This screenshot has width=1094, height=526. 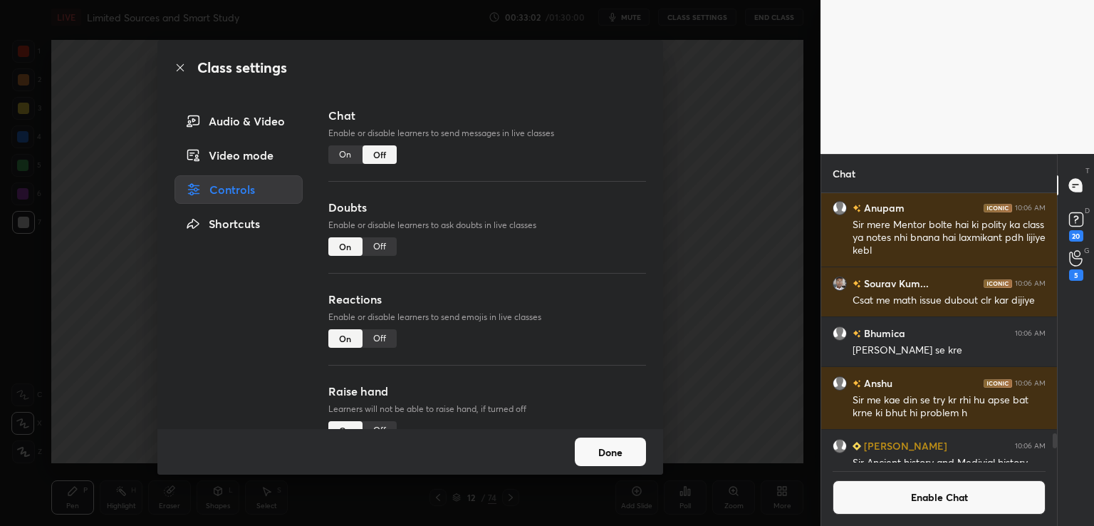 I want to click on h3: Doubts, so click(x=487, y=207).